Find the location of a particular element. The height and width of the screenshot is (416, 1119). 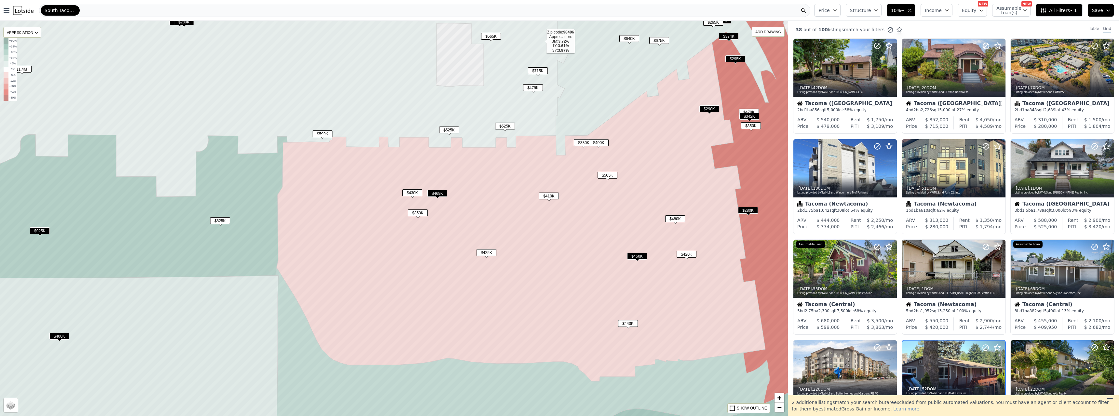

div: $469K is located at coordinates (437, 195).